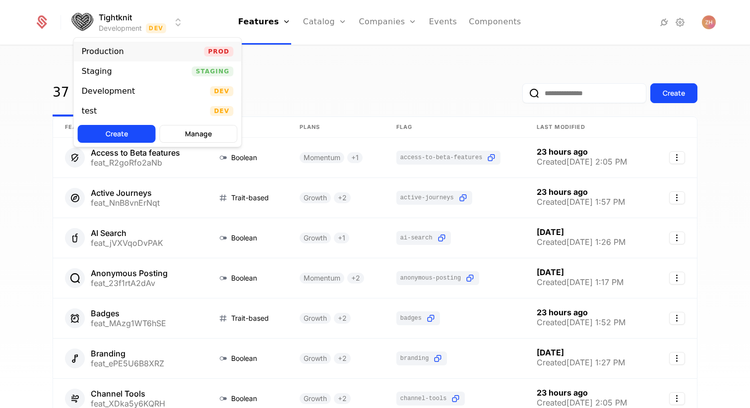  Describe the element at coordinates (89, 111) in the screenshot. I see `div: test` at that location.